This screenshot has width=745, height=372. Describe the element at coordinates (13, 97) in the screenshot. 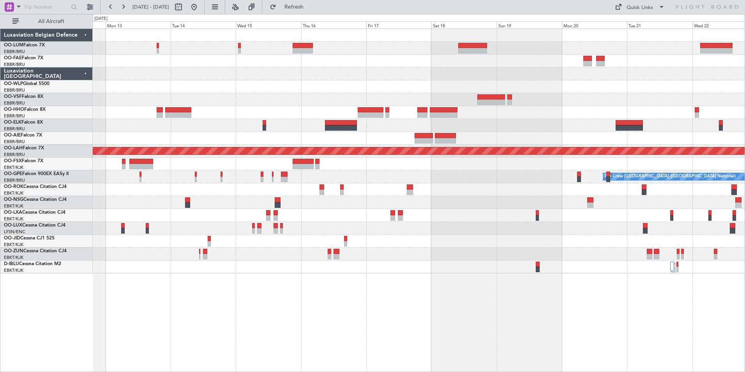

I see `span: OO-VSF` at that location.